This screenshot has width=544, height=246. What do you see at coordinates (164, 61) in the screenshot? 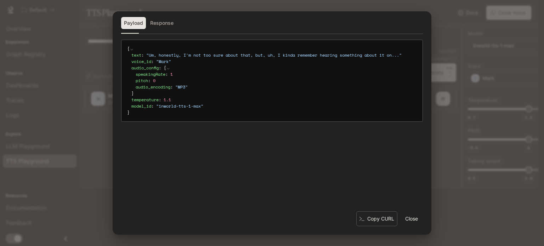
I see `span: " Mark "` at bounding box center [164, 61].